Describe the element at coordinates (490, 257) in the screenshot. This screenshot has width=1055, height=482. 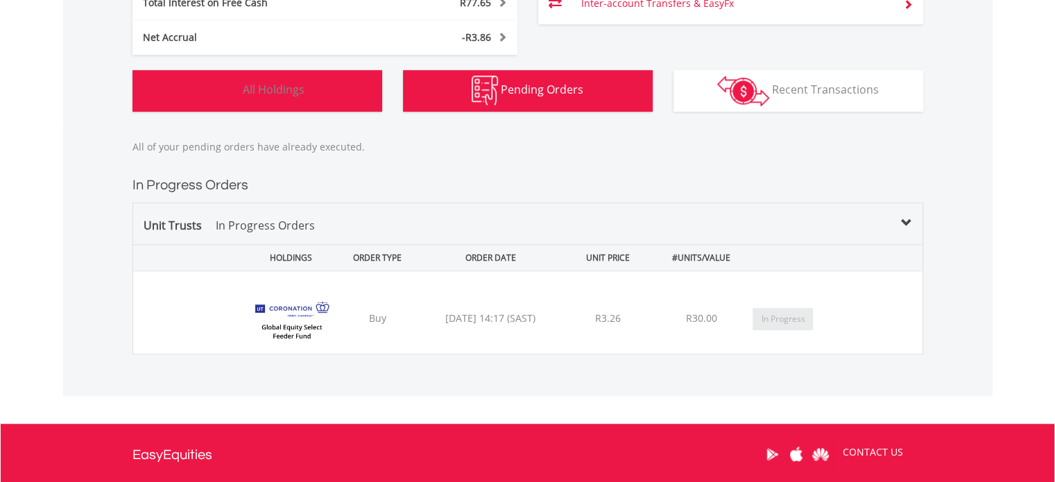
I see `div: ORDER DATE` at that location.